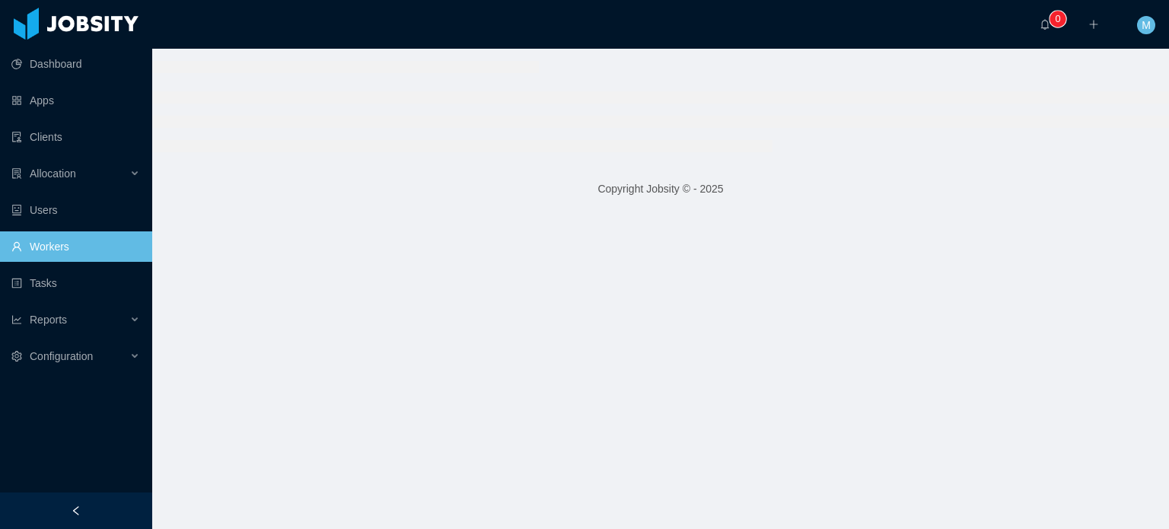  I want to click on a: icon: pie-chartDashboard, so click(75, 64).